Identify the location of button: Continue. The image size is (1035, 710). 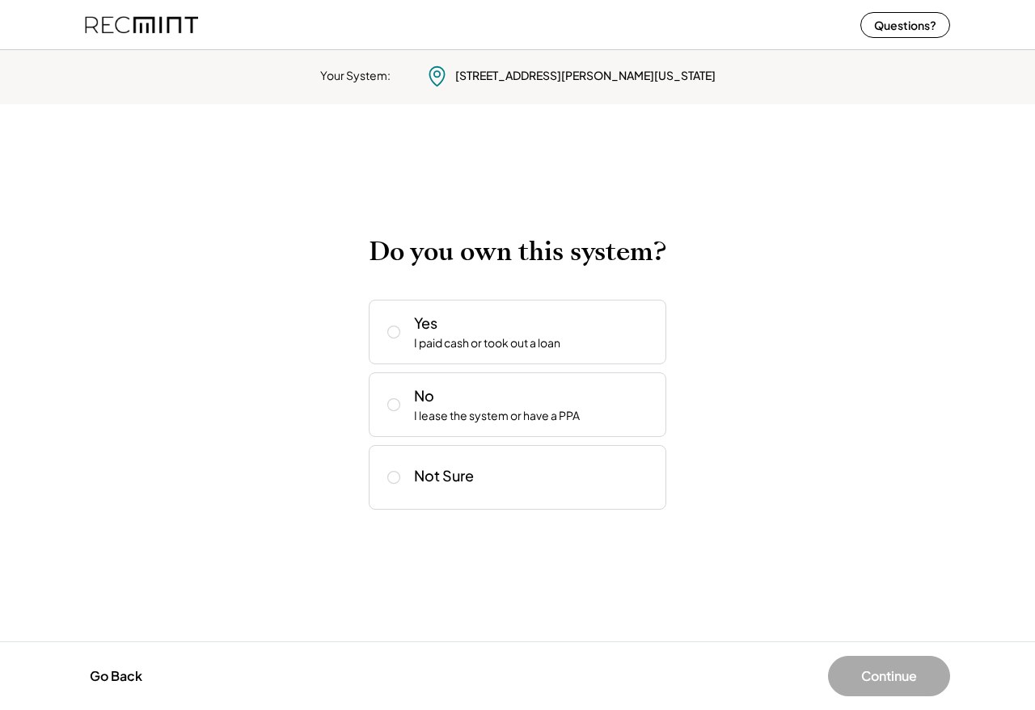
(888, 677).